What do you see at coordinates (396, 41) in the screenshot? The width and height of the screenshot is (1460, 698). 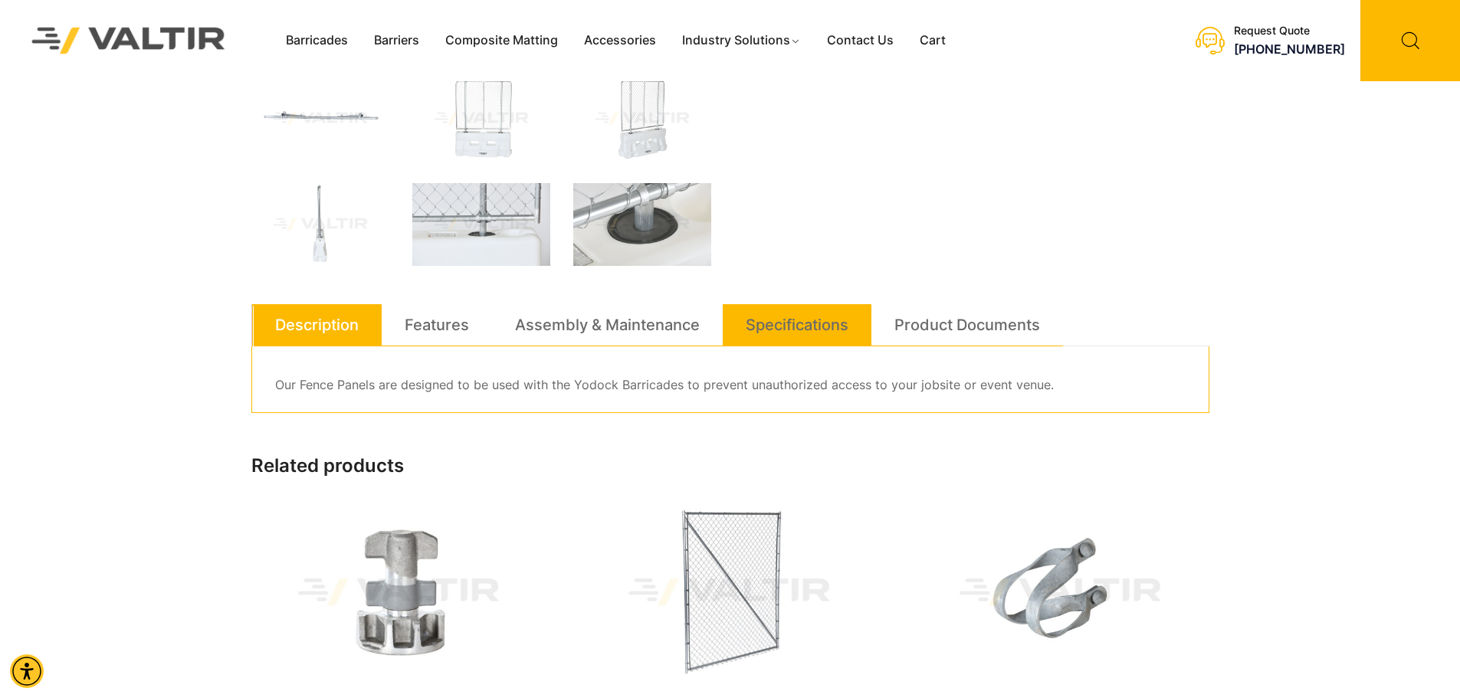 I see `a: Barriers` at bounding box center [396, 41].